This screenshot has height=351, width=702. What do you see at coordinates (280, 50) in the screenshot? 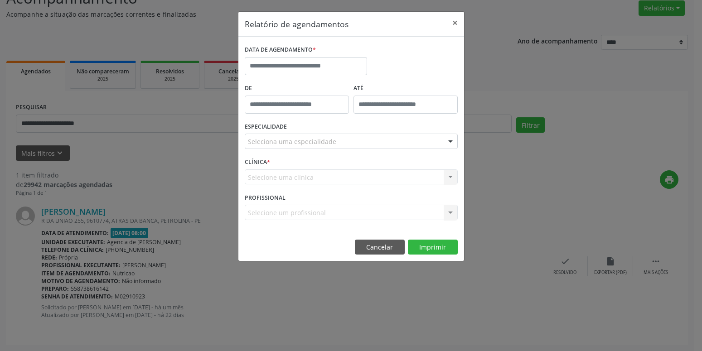
I see `label: DATA DE AGENDAMENTO` at bounding box center [280, 50].